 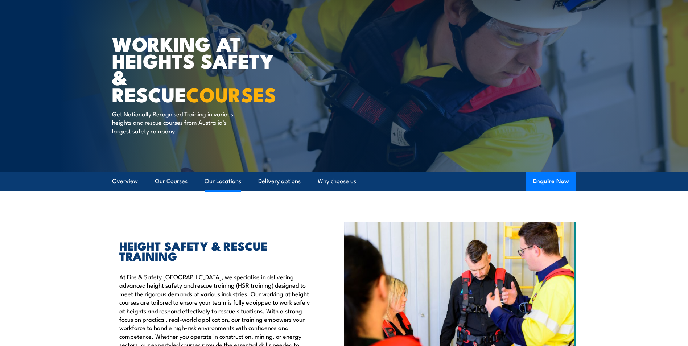 I want to click on a: Our Locations, so click(x=223, y=181).